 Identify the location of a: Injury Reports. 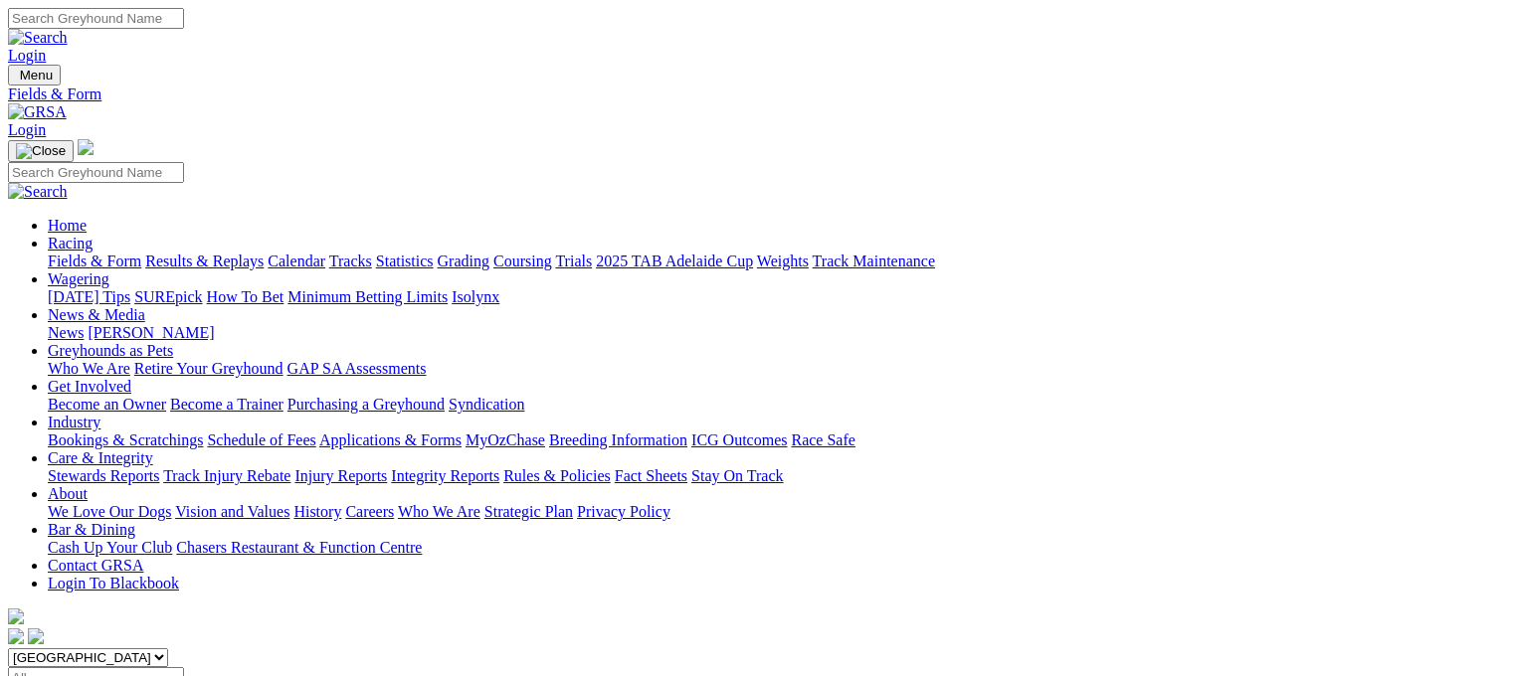
(340, 475).